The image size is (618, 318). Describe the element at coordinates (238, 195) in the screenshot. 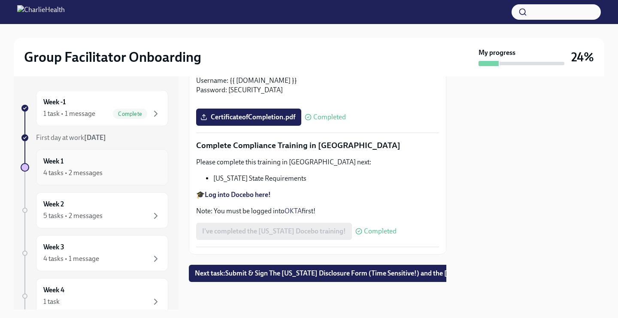

I see `a: Log into Docebo here!` at that location.